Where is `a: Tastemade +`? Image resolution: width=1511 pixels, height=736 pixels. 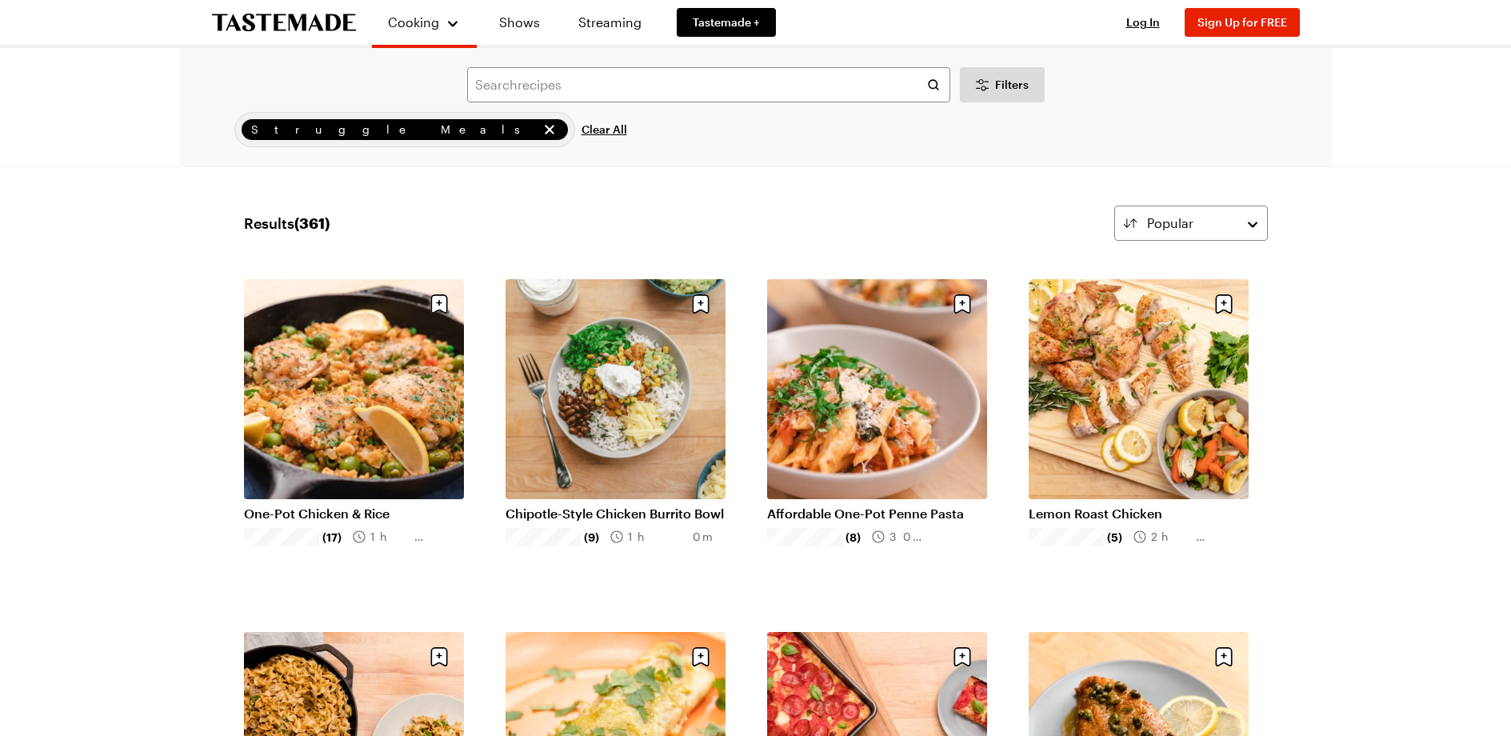 a: Tastemade + is located at coordinates (726, 22).